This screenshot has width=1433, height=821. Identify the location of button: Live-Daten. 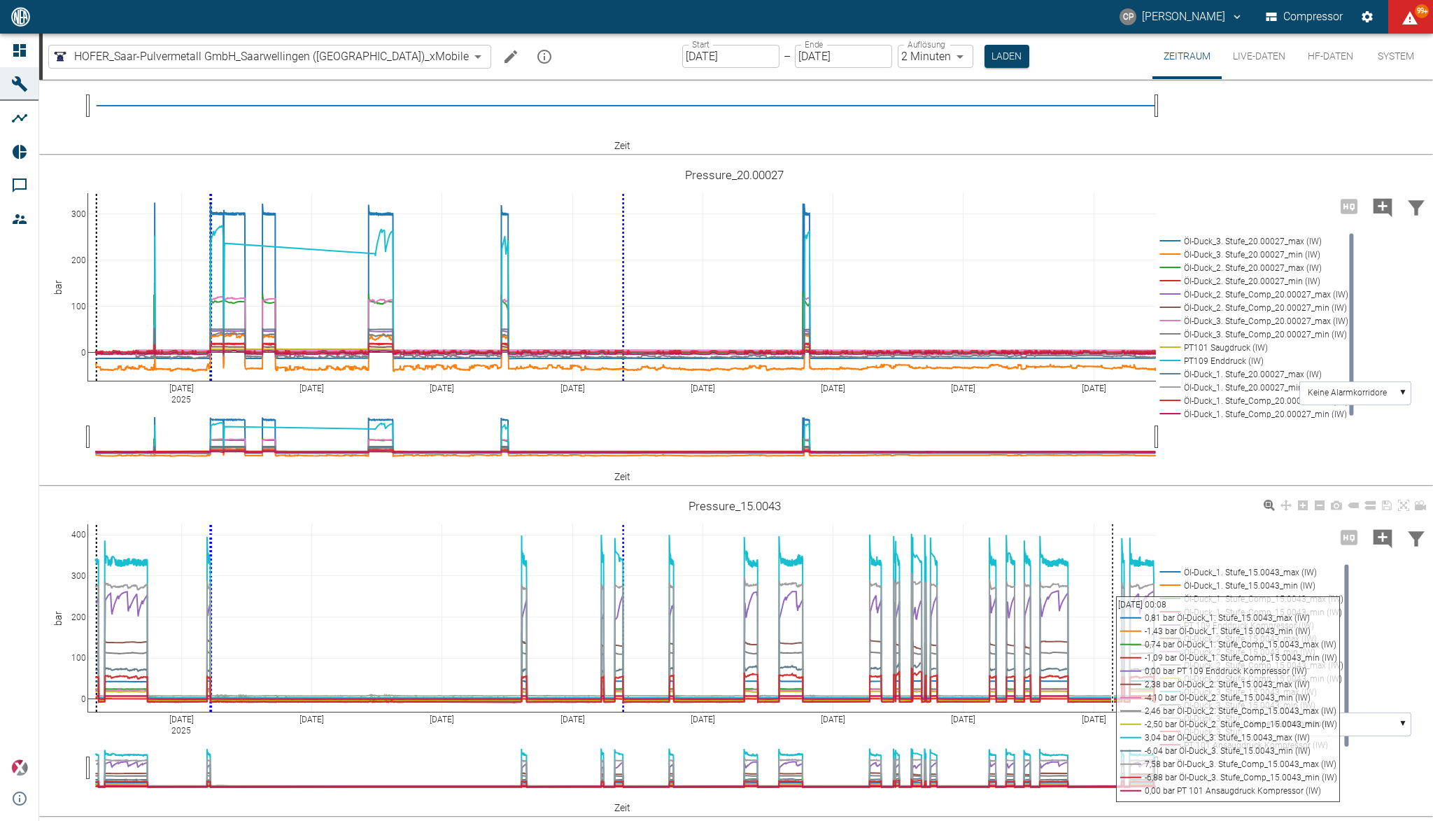
(1259, 56).